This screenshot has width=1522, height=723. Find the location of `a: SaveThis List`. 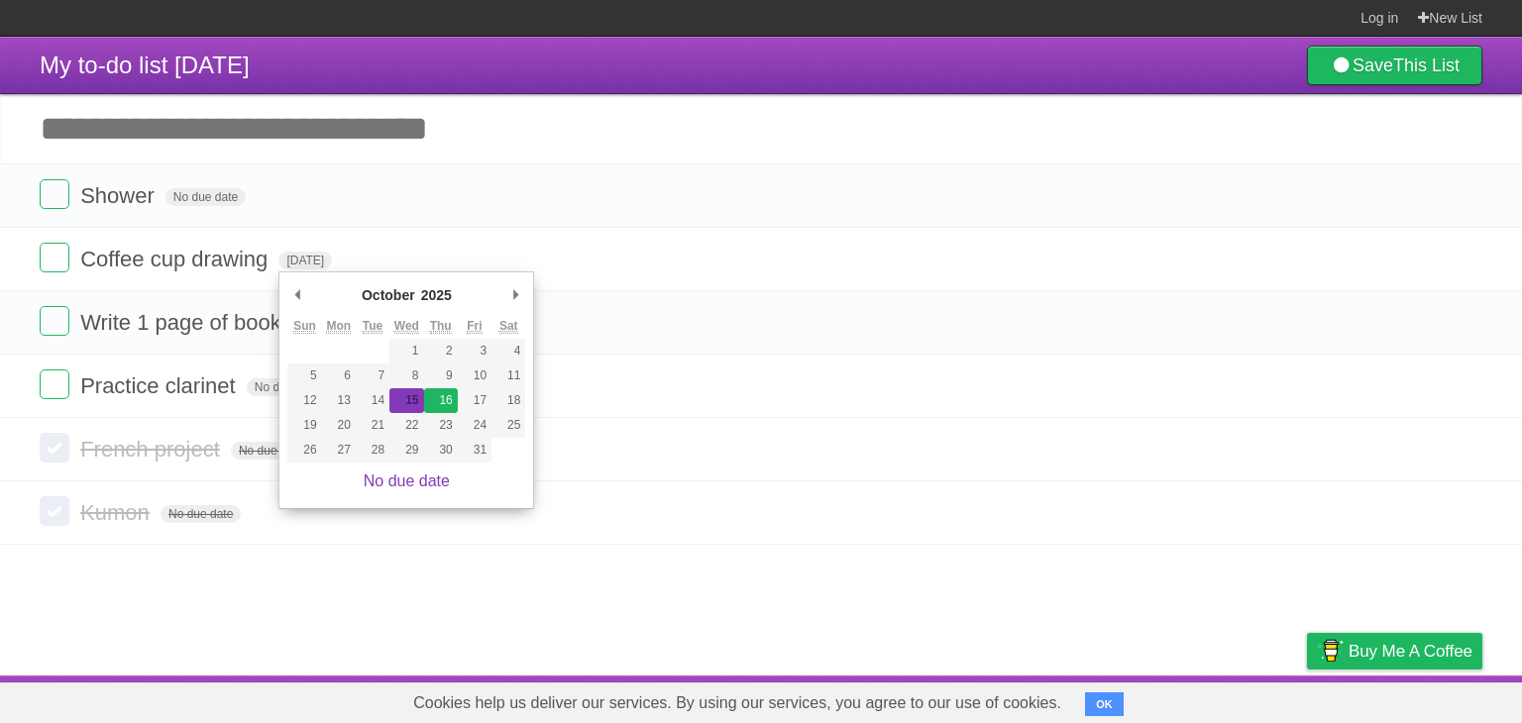

a: SaveThis List is located at coordinates (1394, 65).